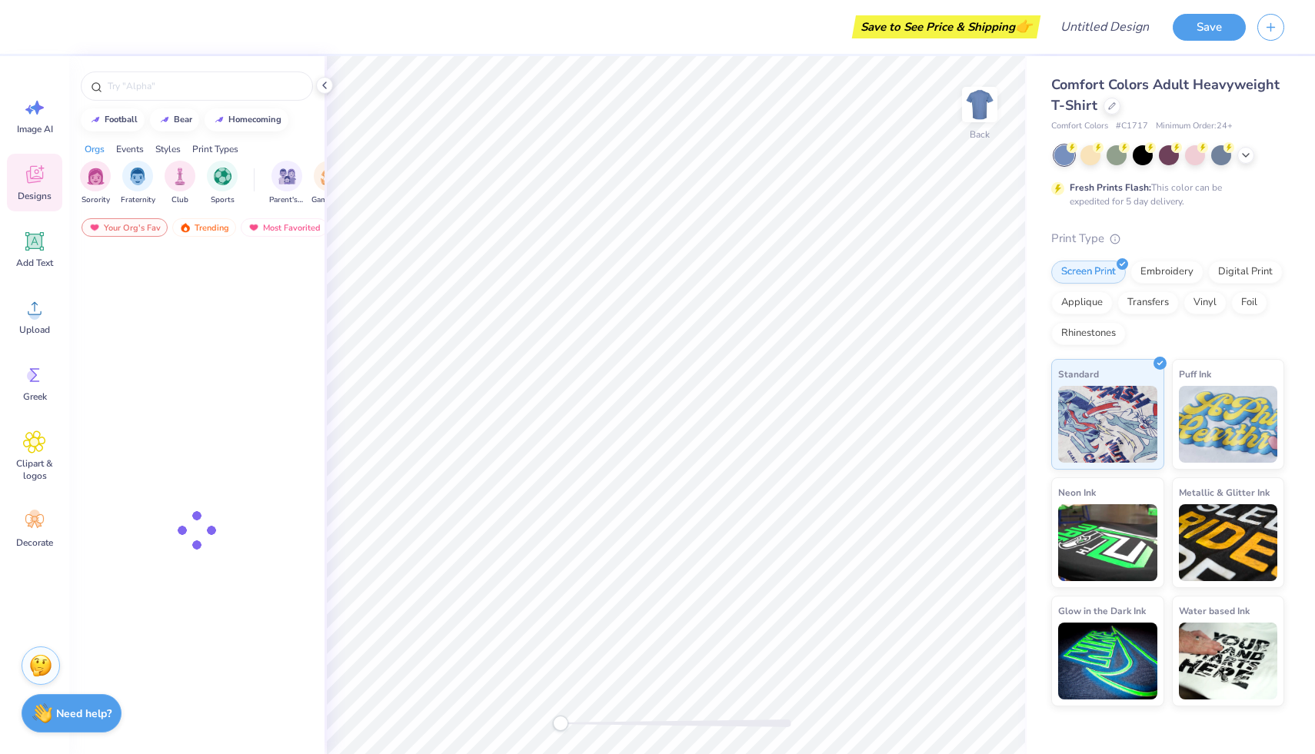 The width and height of the screenshot is (1315, 754). What do you see at coordinates (329, 183) in the screenshot?
I see `div: filter for Game Day` at bounding box center [329, 183].